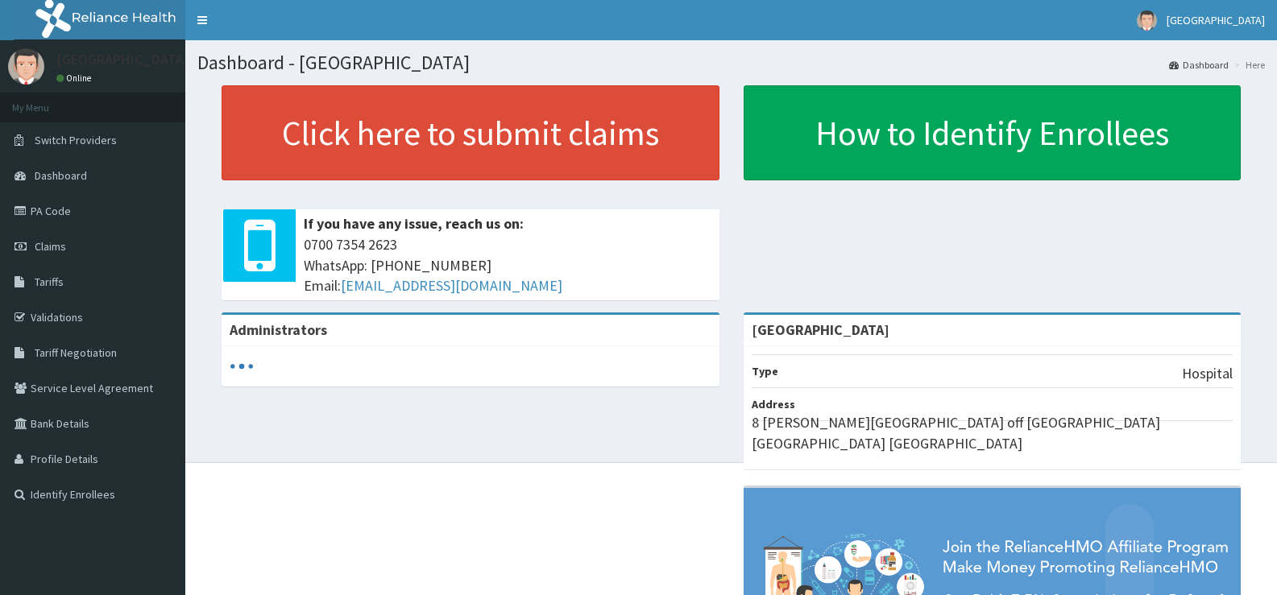  What do you see at coordinates (1247, 64) in the screenshot?
I see `li: Here` at bounding box center [1247, 64].